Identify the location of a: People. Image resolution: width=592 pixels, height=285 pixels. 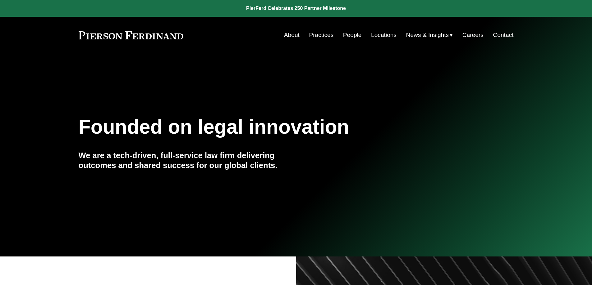
(352, 35).